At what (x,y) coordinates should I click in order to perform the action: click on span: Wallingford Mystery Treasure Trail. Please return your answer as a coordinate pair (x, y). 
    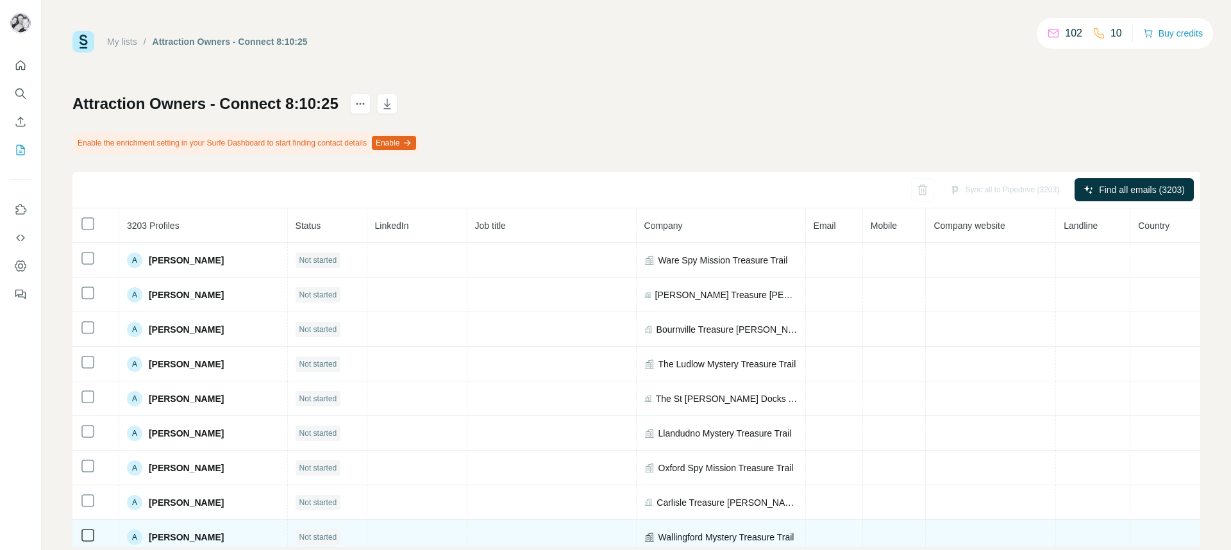
    Looking at the image, I should click on (726, 537).